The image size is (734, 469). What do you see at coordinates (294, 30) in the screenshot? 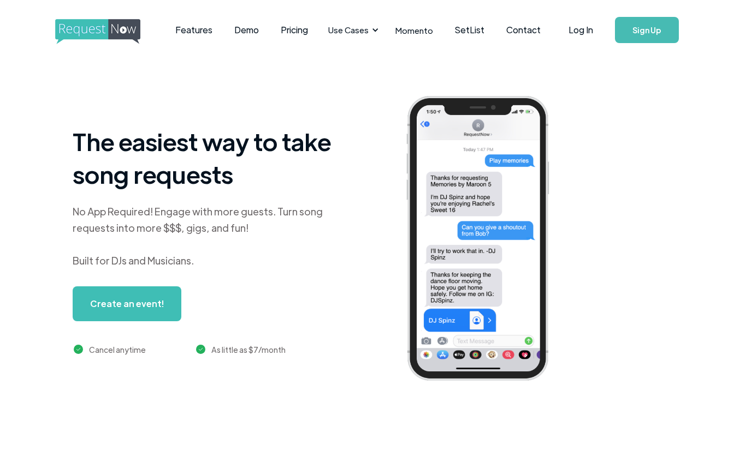
I see `a: Pricing` at bounding box center [294, 30].